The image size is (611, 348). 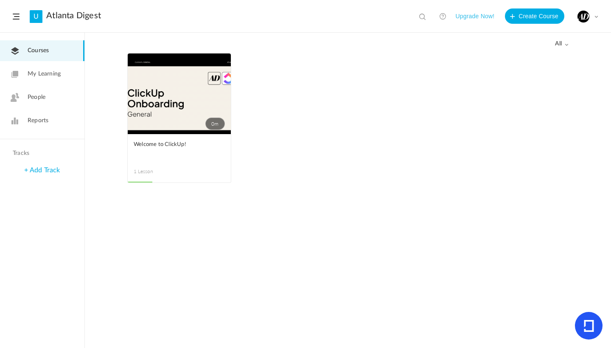 I want to click on span: People, so click(x=36, y=97).